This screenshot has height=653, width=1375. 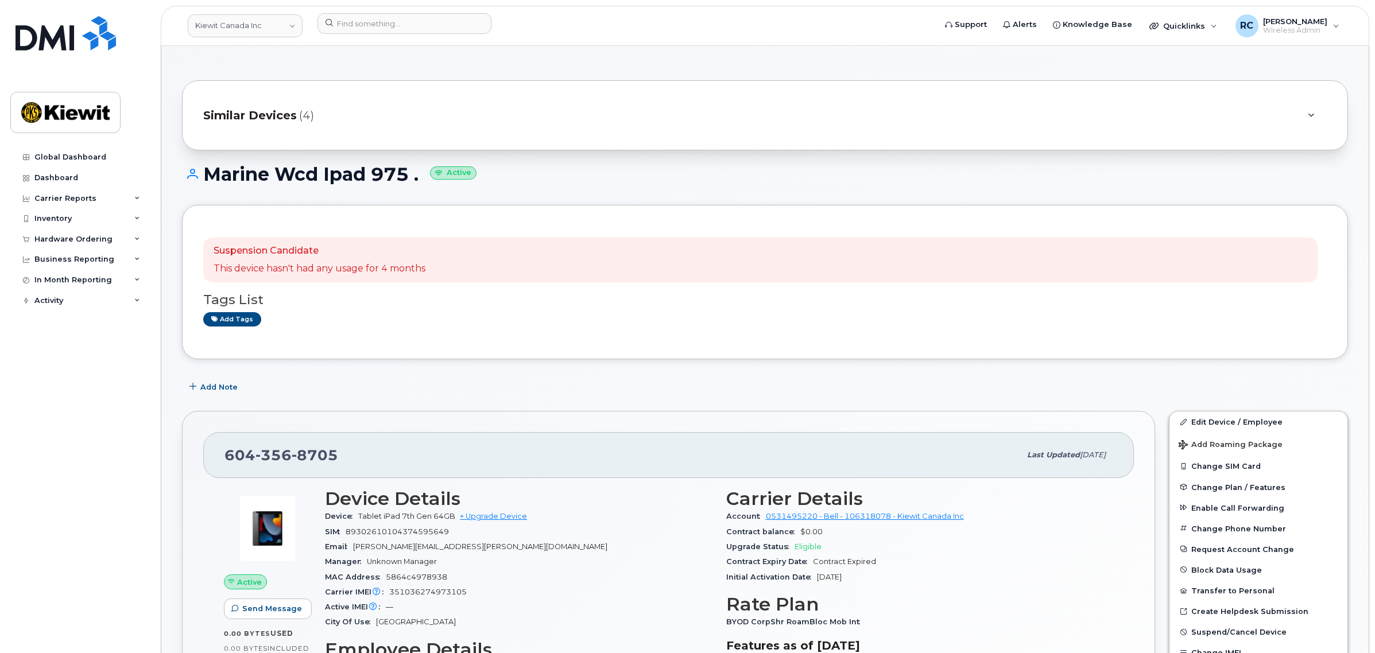 What do you see at coordinates (232, 319) in the screenshot?
I see `a: Add tags` at bounding box center [232, 319].